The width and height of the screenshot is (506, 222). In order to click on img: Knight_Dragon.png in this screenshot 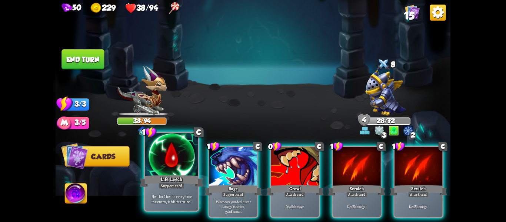, I will do `click(386, 93)`.